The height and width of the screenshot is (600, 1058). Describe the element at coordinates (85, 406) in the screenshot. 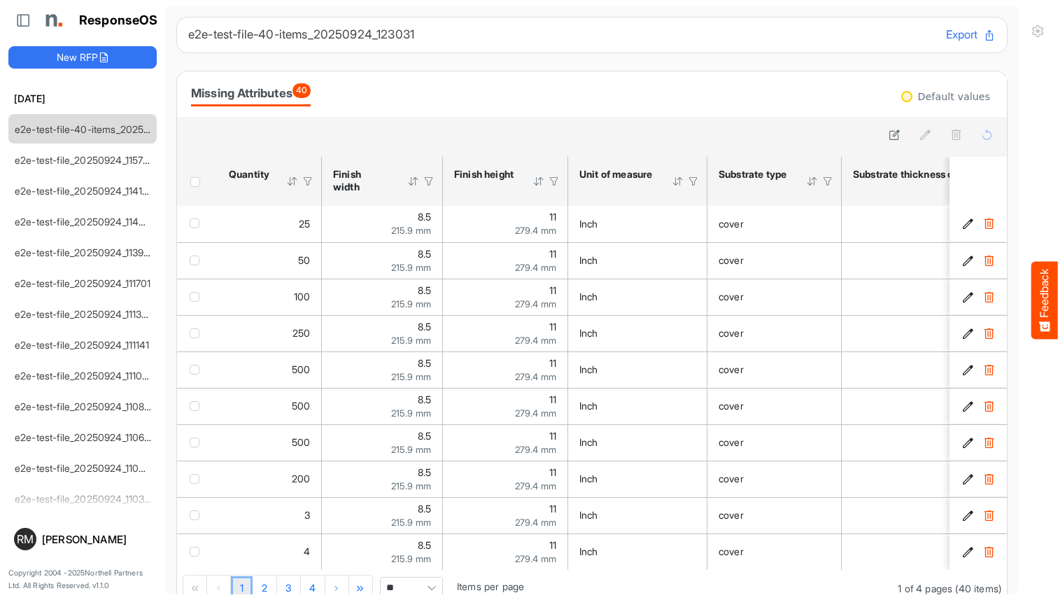

I see `a: e2e-test-file_20250924_110803` at that location.